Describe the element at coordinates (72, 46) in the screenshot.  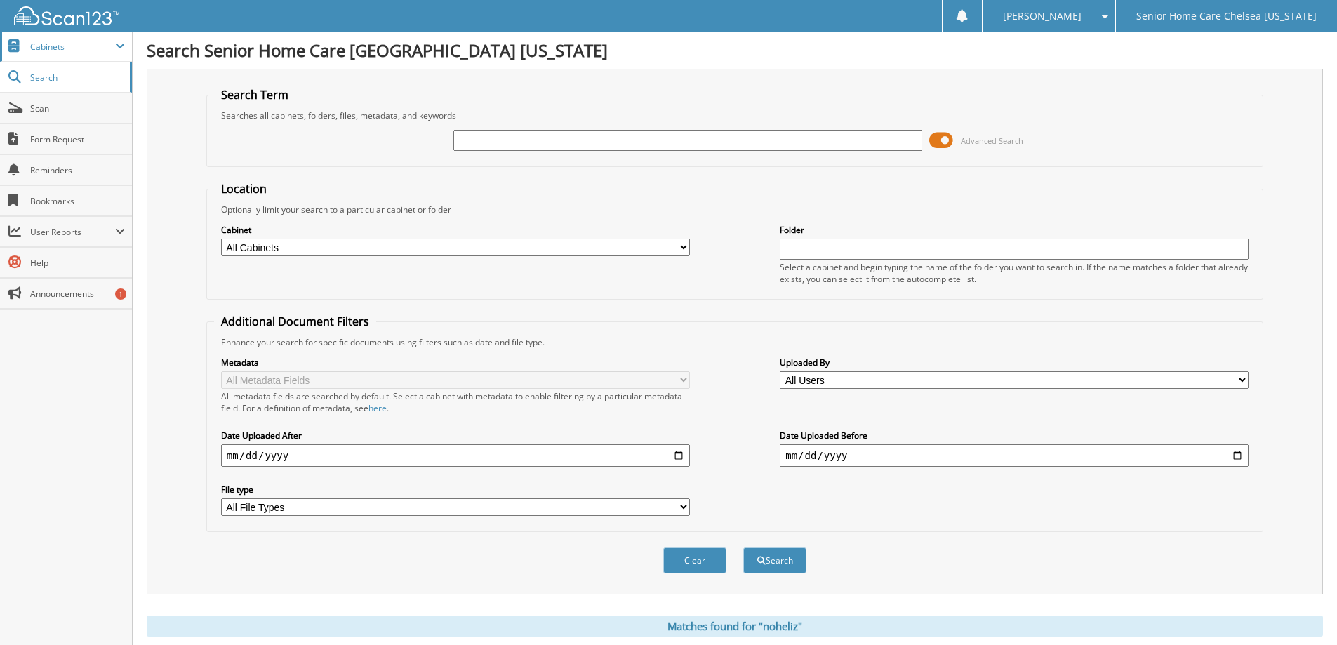
I see `span: Cabinets` at that location.